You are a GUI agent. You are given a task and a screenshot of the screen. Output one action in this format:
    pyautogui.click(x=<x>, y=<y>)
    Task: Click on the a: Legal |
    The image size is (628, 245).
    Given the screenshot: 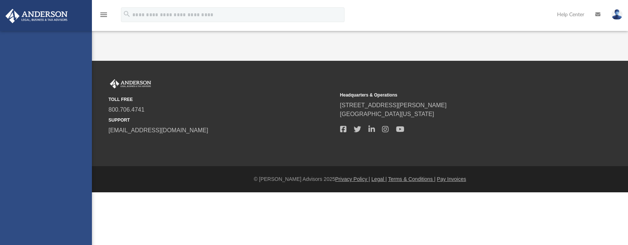 What is the action you would take?
    pyautogui.click(x=379, y=179)
    